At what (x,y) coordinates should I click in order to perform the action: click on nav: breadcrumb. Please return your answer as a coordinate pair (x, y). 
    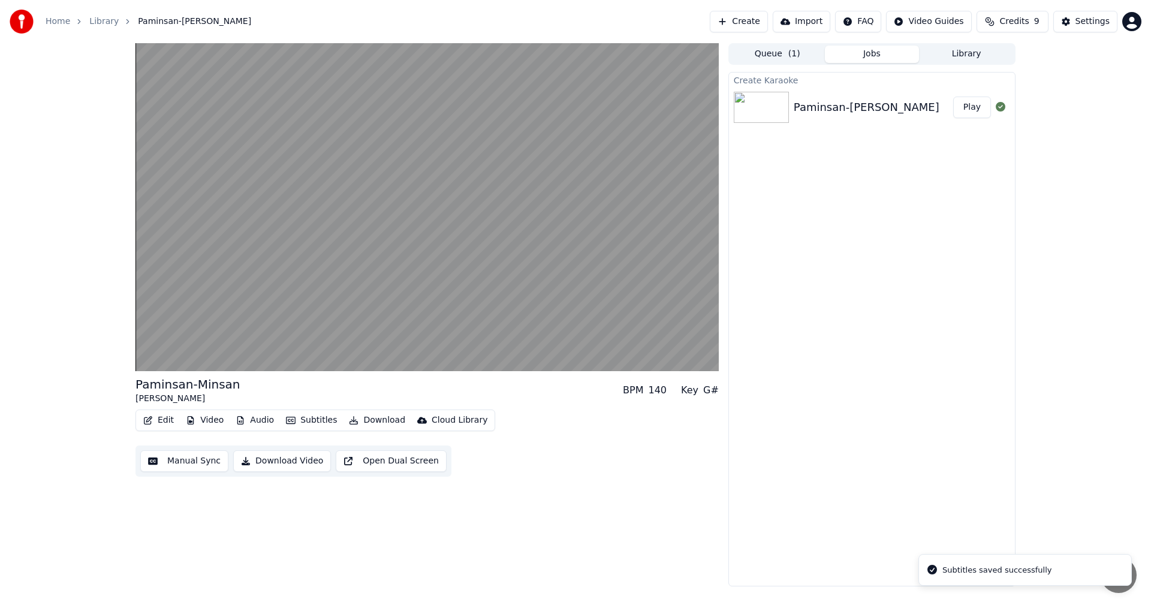
    Looking at the image, I should click on (148, 22).